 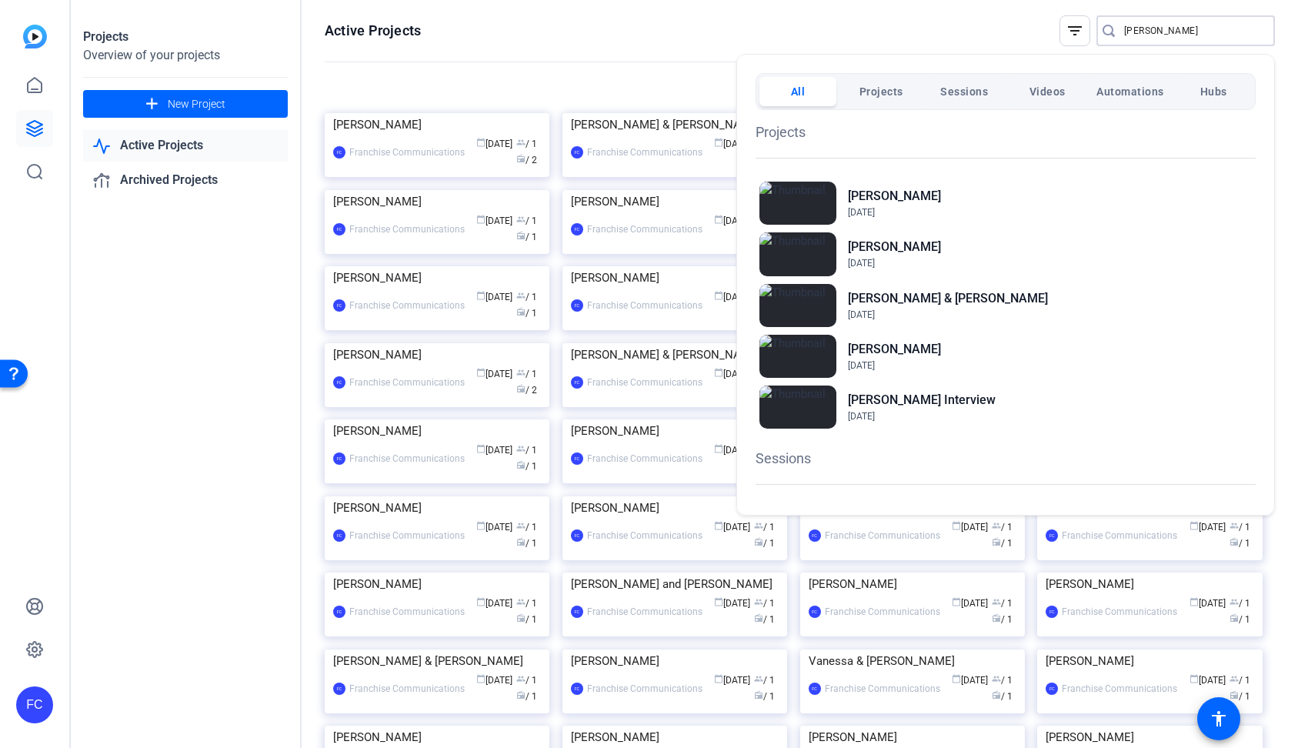 I want to click on h1: Sessions, so click(x=1006, y=458).